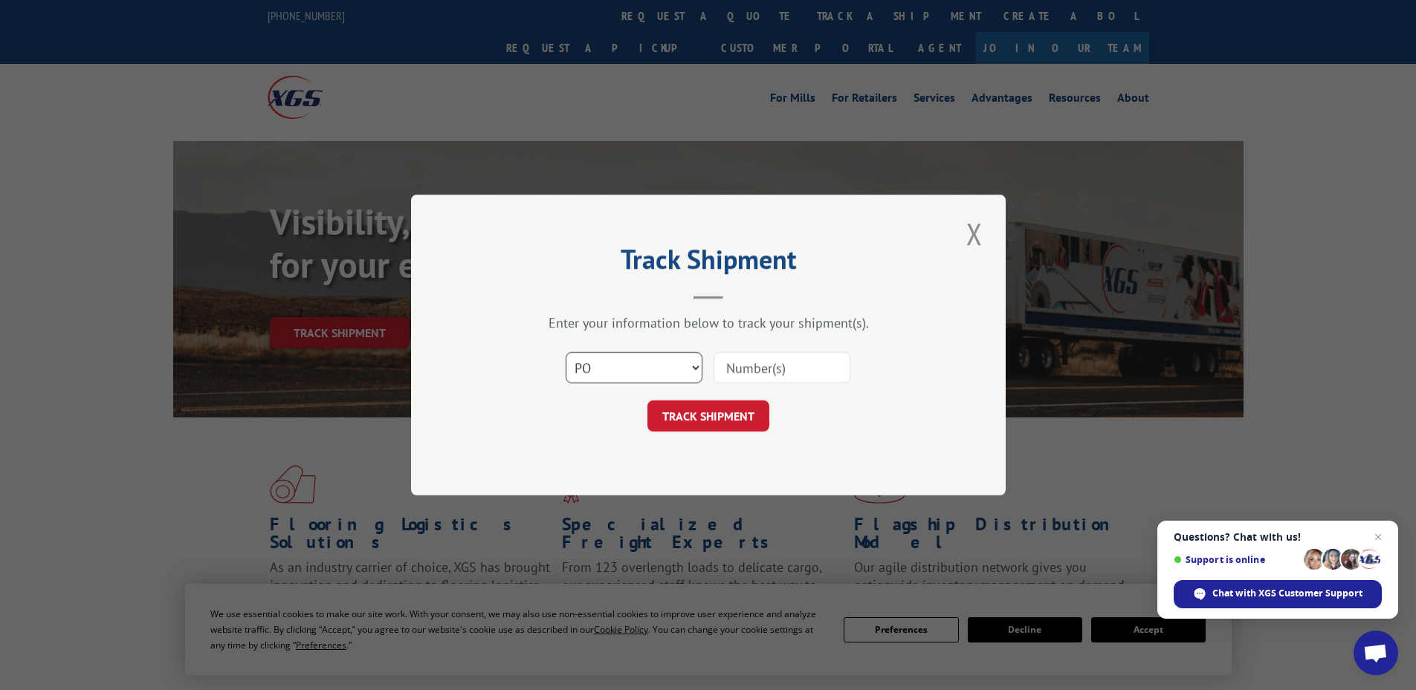 Image resolution: width=1416 pixels, height=690 pixels. I want to click on a: Open chat, so click(1376, 653).